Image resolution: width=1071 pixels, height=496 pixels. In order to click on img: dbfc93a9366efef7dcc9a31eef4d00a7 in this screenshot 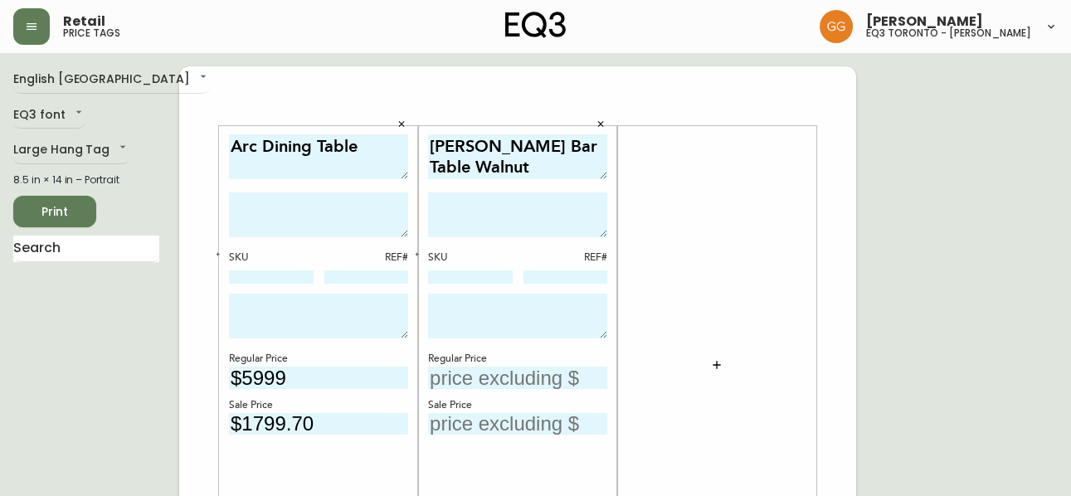, I will do `click(836, 27)`.